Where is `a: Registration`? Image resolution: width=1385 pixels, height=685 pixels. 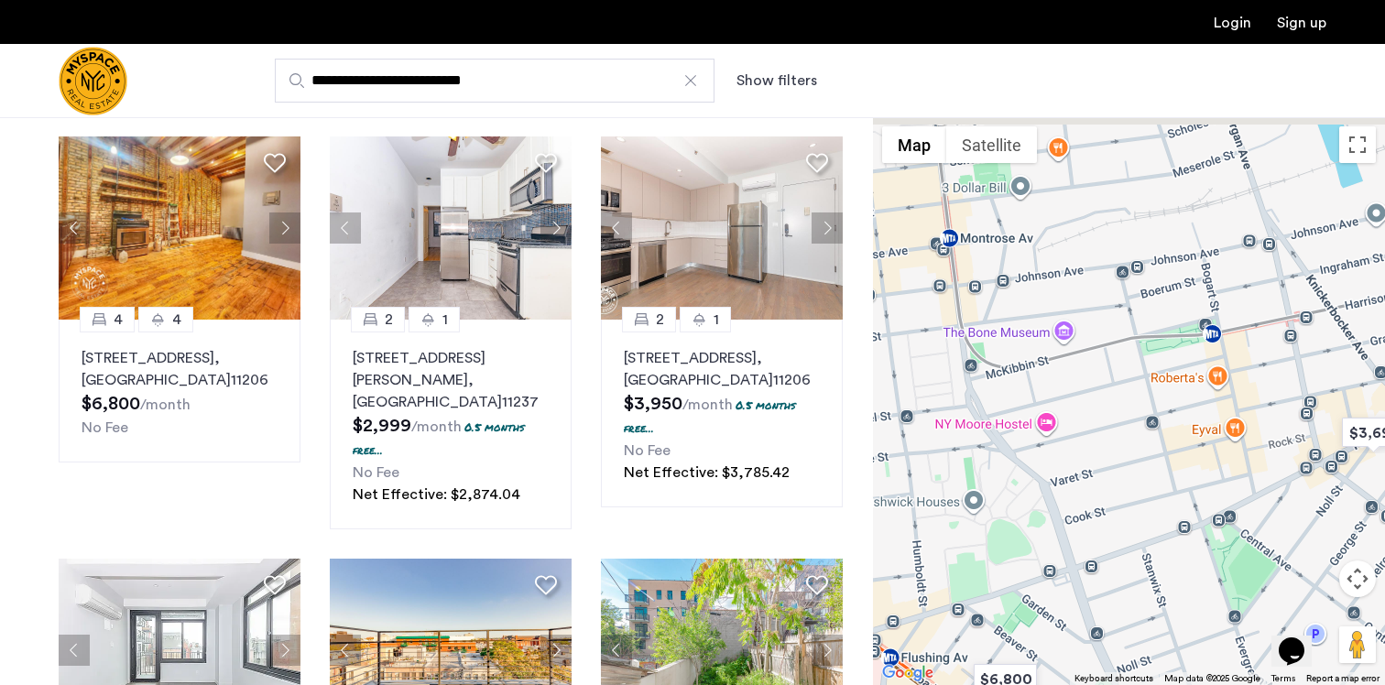
a: Registration is located at coordinates (1301, 23).